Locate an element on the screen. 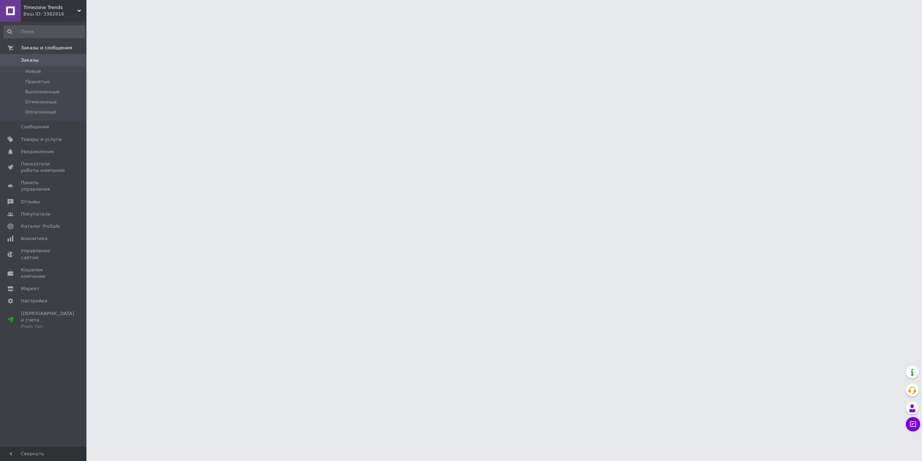 The width and height of the screenshot is (922, 461). span: Настройки is located at coordinates (34, 301).